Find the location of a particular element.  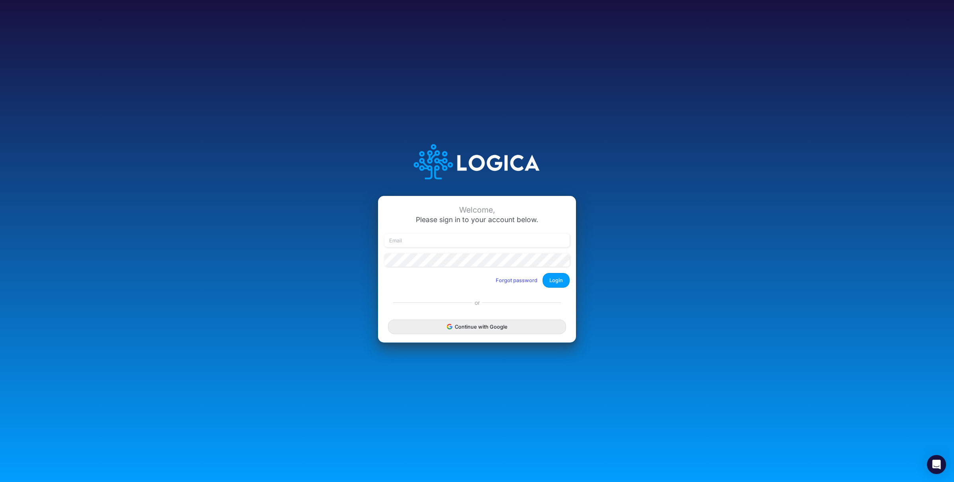

input: Email is located at coordinates (477, 240).